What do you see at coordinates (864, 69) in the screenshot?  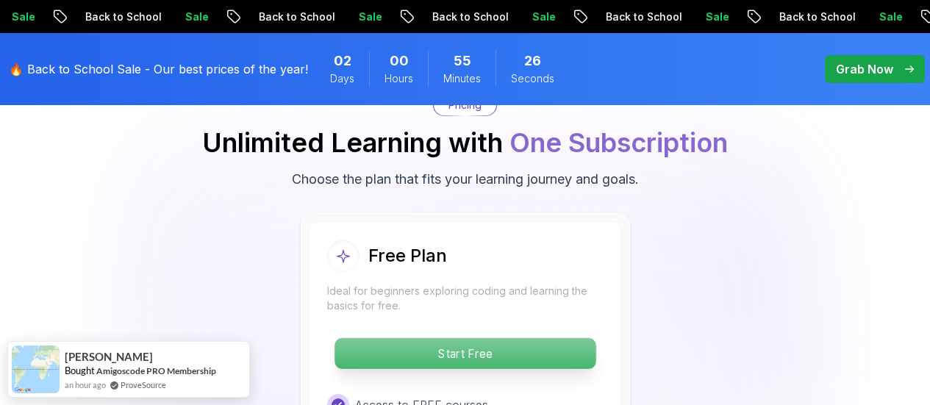 I see `p: Grab Now` at bounding box center [864, 69].